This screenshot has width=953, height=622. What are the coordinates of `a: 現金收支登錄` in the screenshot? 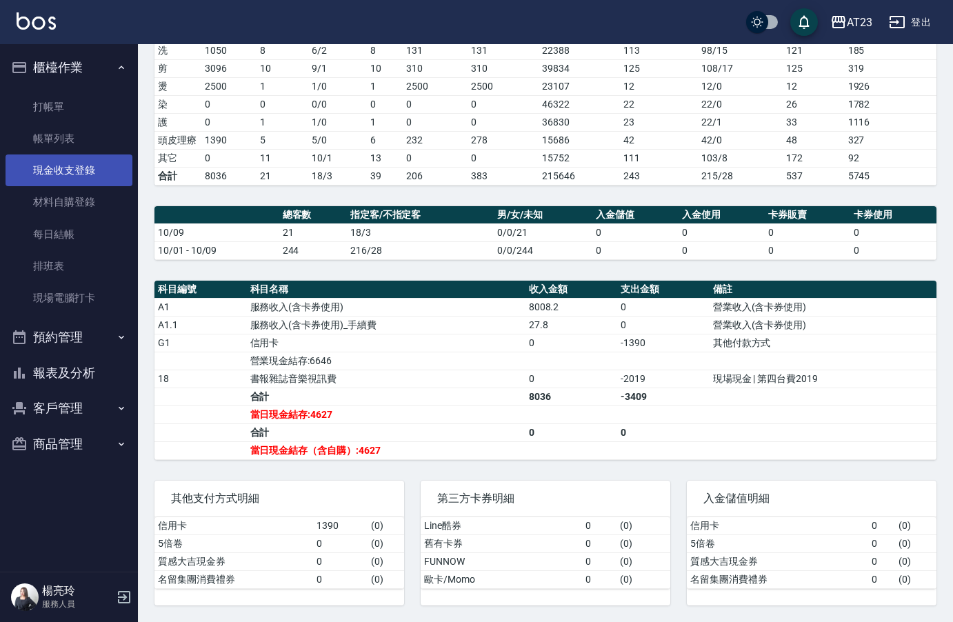 It's located at (69, 170).